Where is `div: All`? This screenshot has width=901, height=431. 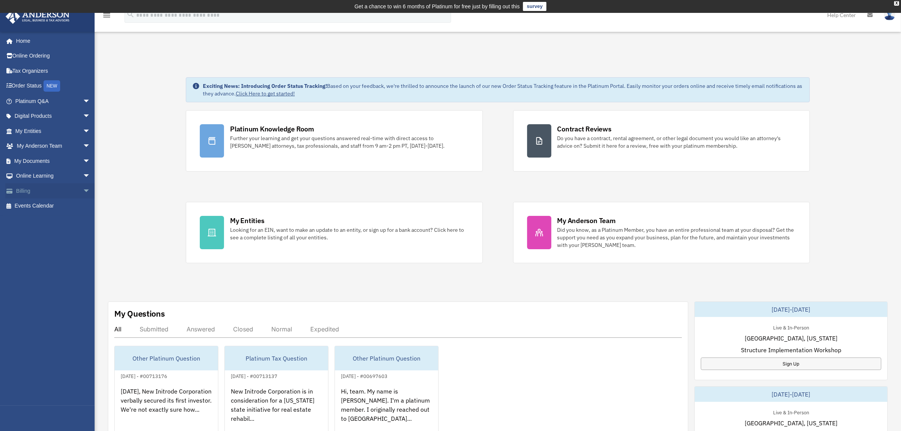 div: All is located at coordinates (118, 329).